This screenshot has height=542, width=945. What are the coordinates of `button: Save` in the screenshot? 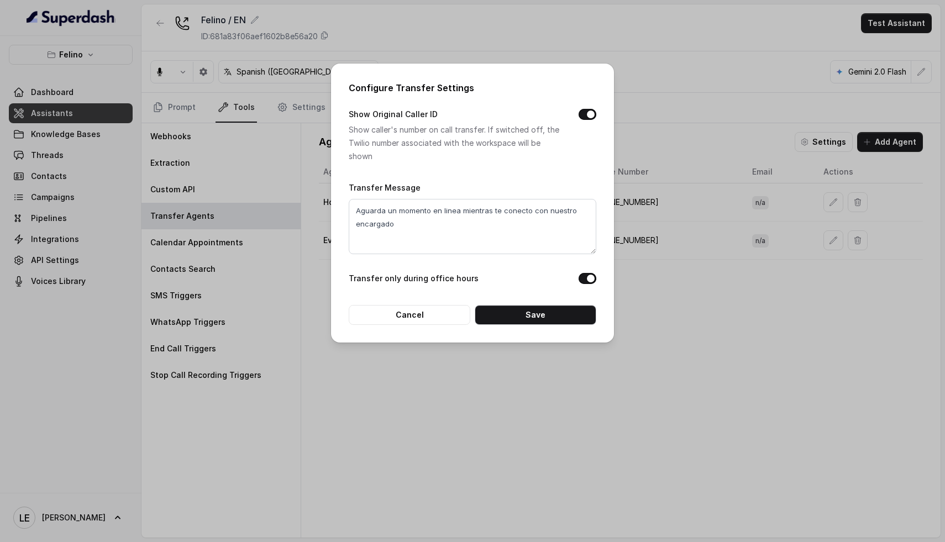 It's located at (536, 315).